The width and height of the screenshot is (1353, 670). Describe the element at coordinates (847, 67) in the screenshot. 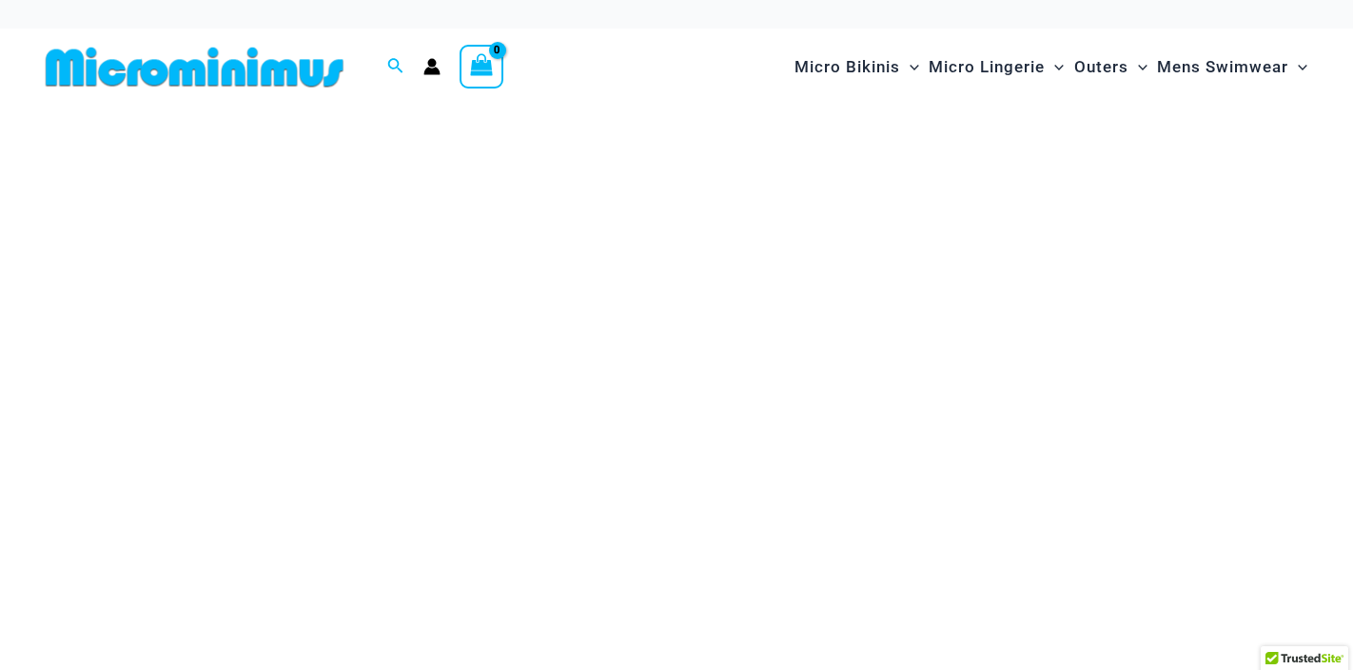

I see `span: Micro Bikinis` at that location.